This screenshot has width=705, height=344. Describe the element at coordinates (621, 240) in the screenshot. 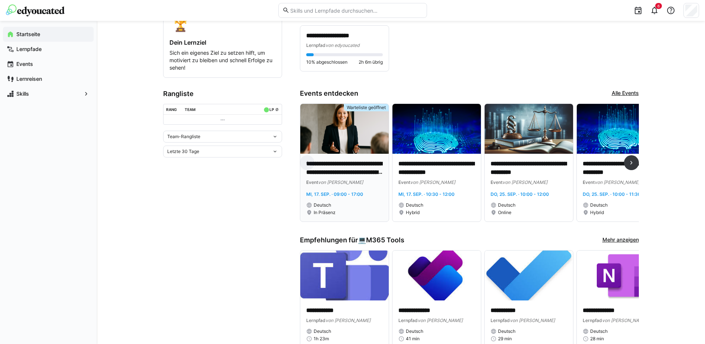

I see `a: Mehr anzeigen` at that location.